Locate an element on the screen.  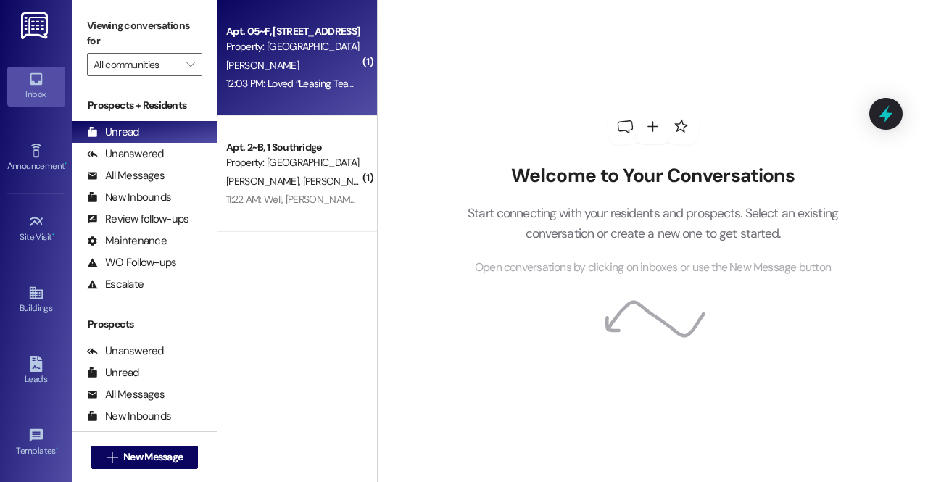
div: Prospects is located at coordinates (144, 324).